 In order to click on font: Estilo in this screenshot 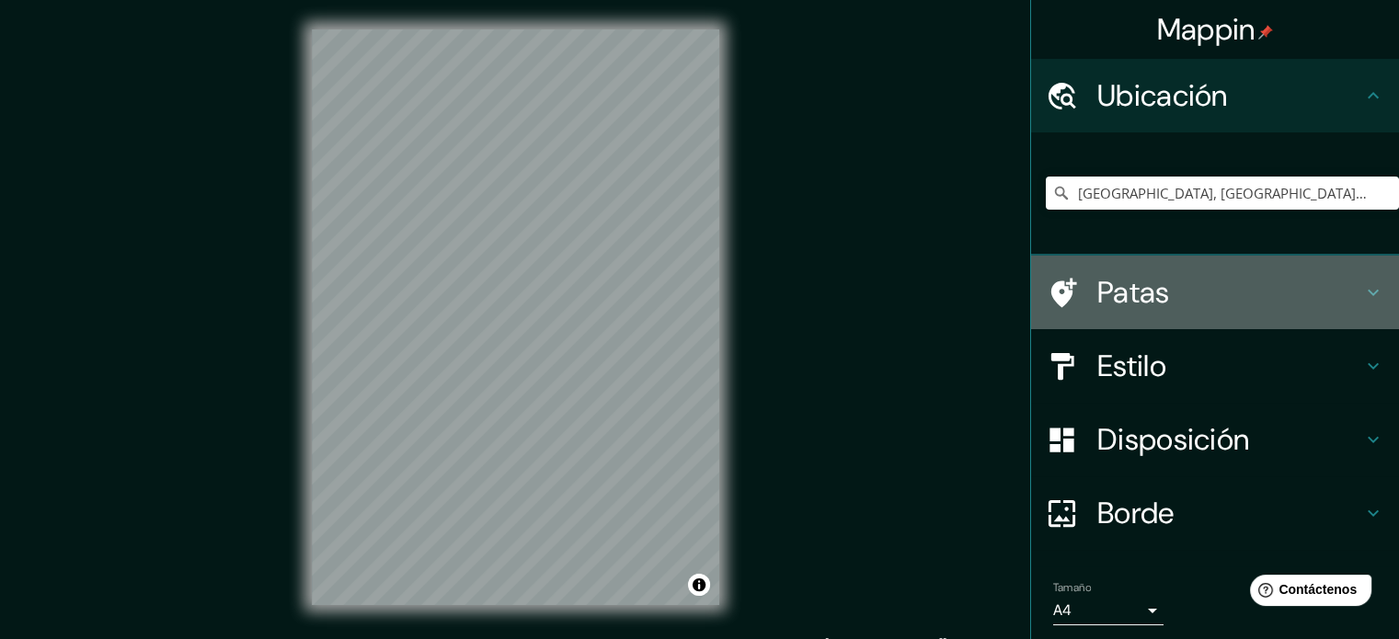, I will do `click(1131, 366)`.